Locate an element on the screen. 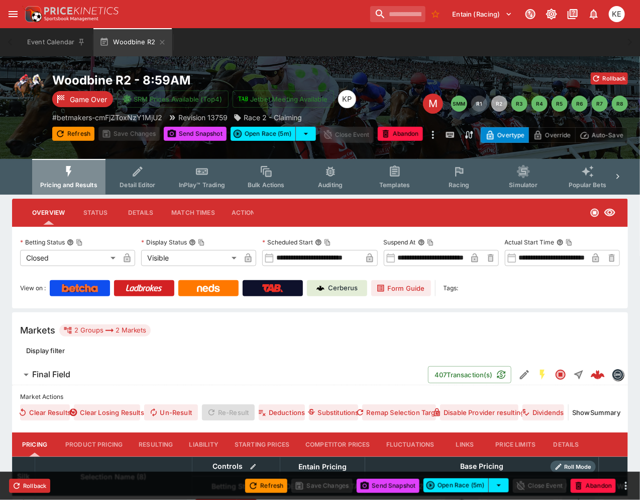  th: Entain Pricing is located at coordinates (323, 466).